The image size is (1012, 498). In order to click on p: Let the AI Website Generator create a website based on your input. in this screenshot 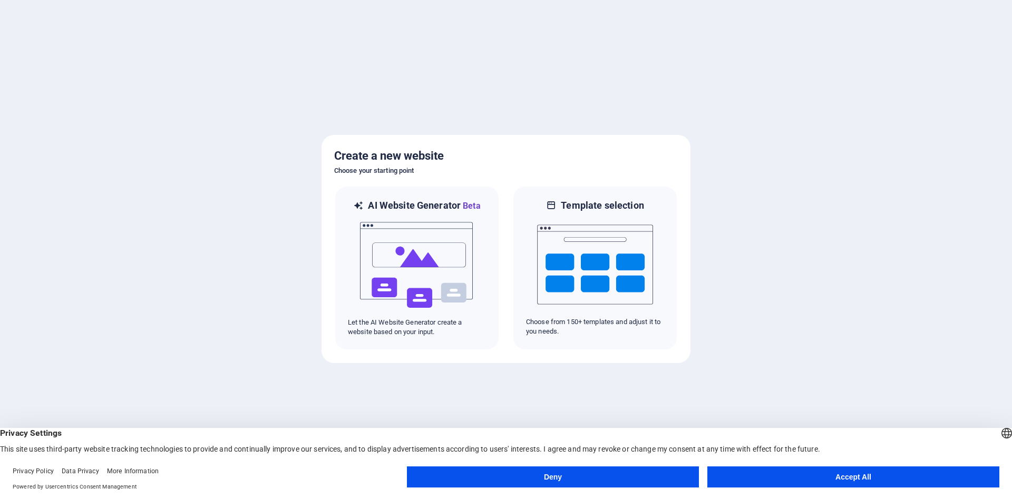, I will do `click(417, 327)`.